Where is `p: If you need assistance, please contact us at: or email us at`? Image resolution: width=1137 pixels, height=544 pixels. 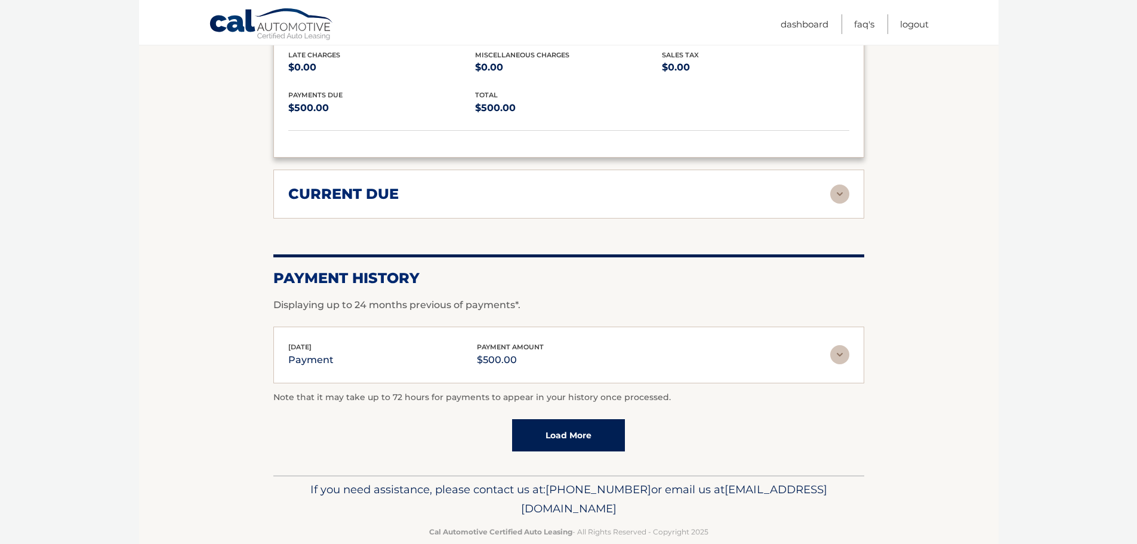
p: If you need assistance, please contact us at: or email us at is located at coordinates (569, 499).